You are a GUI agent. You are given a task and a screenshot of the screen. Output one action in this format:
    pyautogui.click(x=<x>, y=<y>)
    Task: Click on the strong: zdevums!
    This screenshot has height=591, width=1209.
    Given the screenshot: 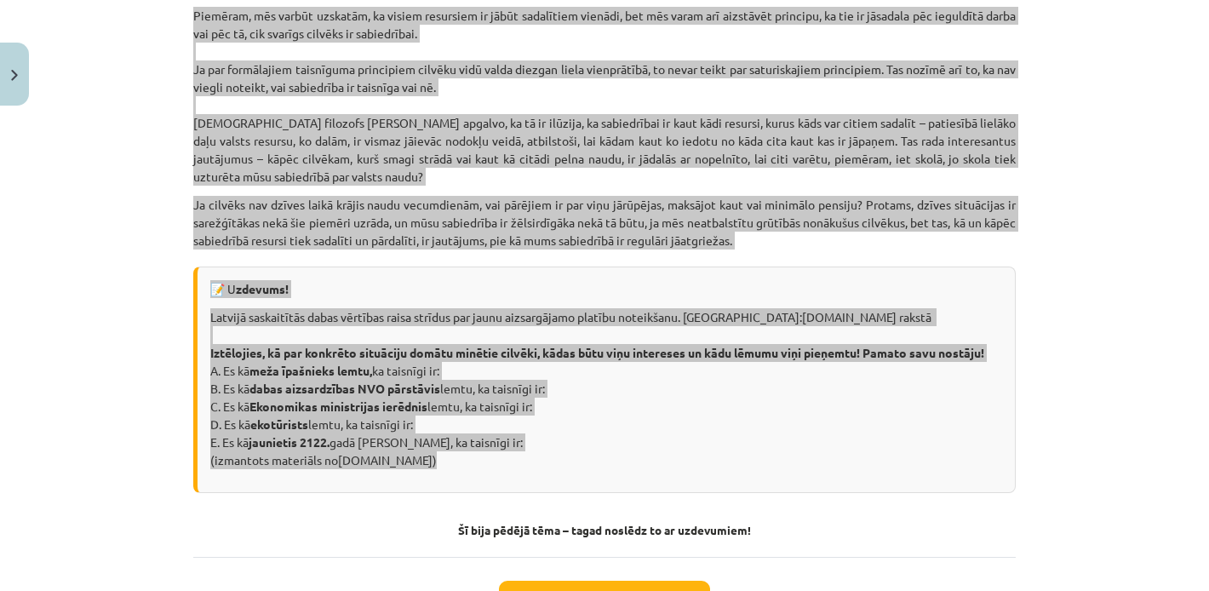 What is the action you would take?
    pyautogui.click(x=262, y=289)
    